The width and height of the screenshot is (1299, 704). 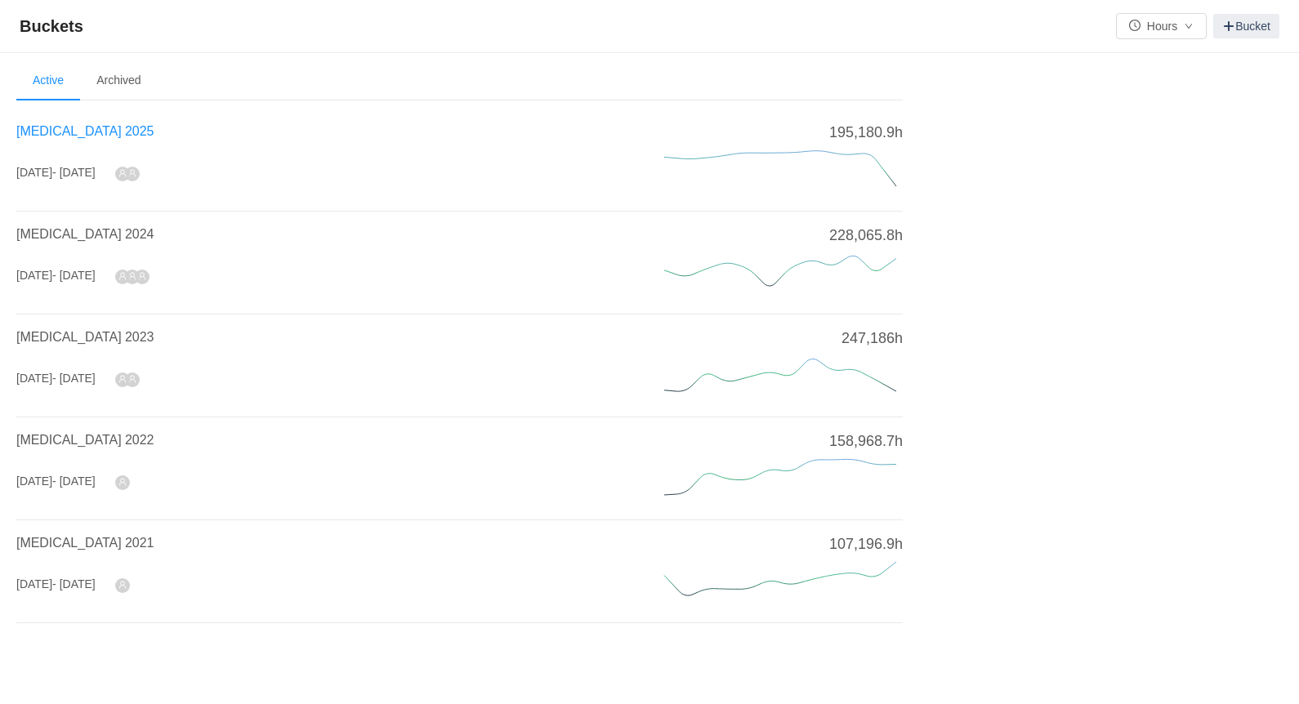 What do you see at coordinates (866, 441) in the screenshot?
I see `span: 158,968.7h` at bounding box center [866, 441].